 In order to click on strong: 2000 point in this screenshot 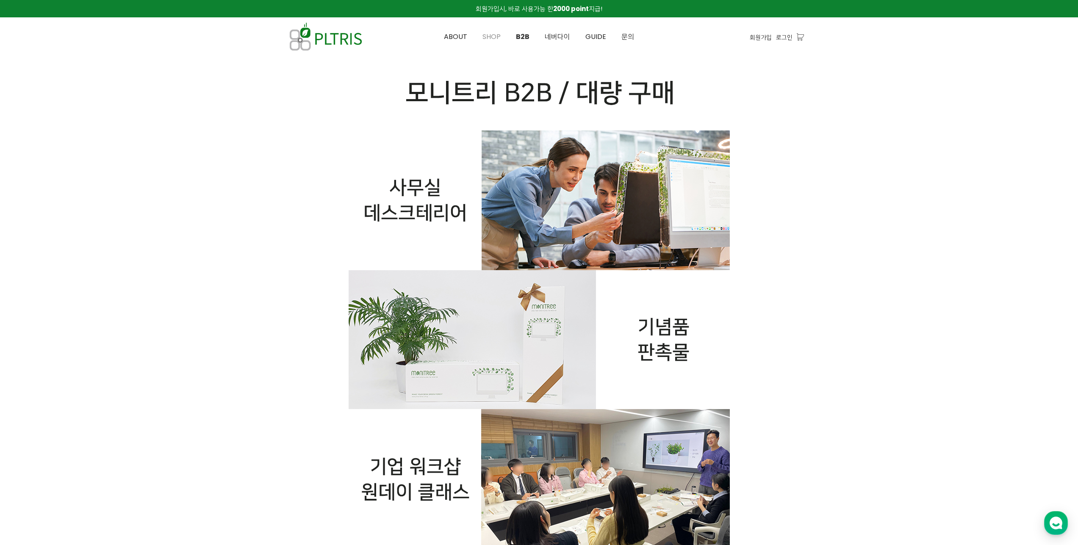, I will do `click(571, 8)`.